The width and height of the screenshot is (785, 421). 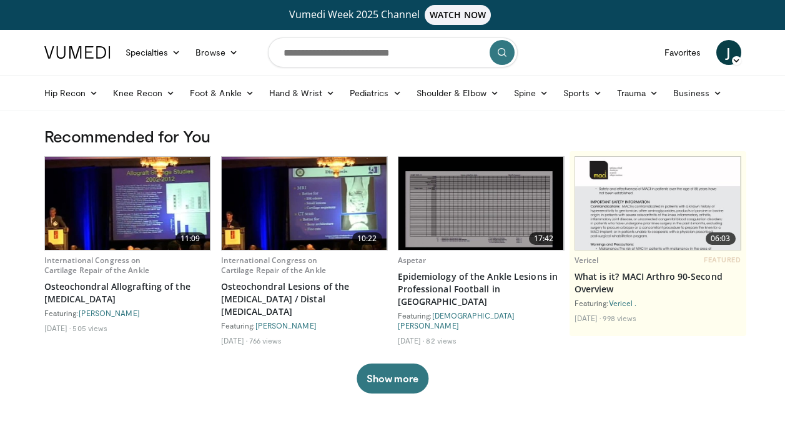 I want to click on a: Vericel ., so click(x=623, y=303).